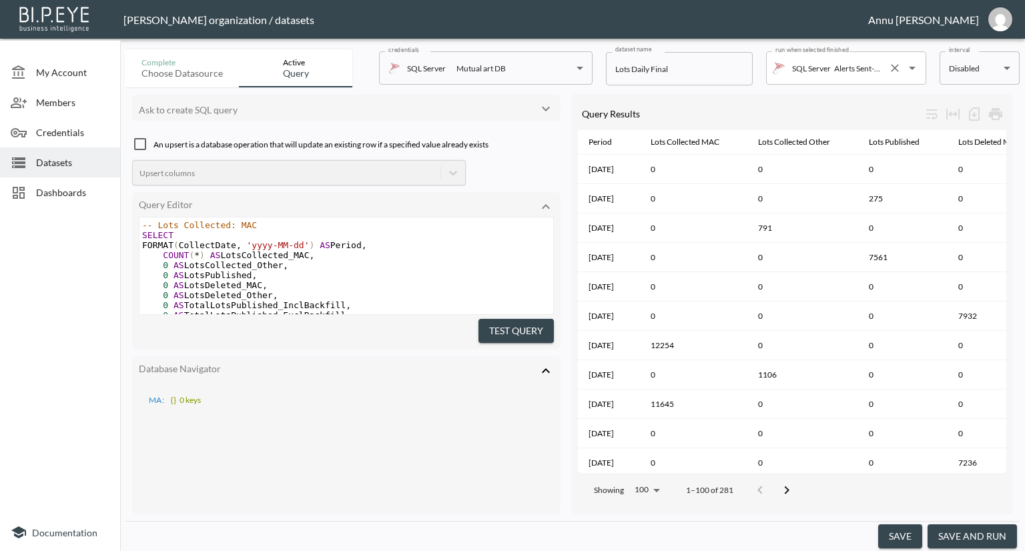  What do you see at coordinates (332, 109) in the screenshot?
I see `div: Ask to create SQL query` at bounding box center [332, 109].